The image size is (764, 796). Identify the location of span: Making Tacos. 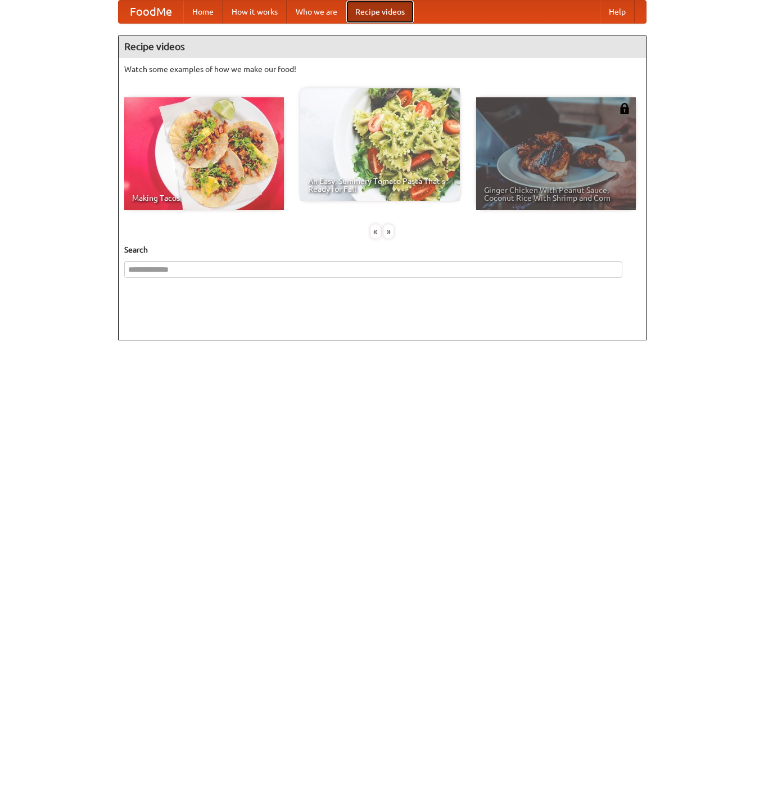
(204, 198).